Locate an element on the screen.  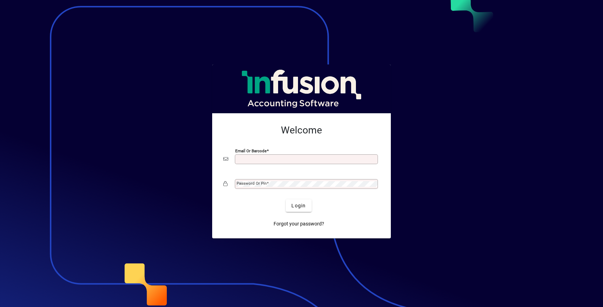
a: Forgot your password? is located at coordinates (299, 224).